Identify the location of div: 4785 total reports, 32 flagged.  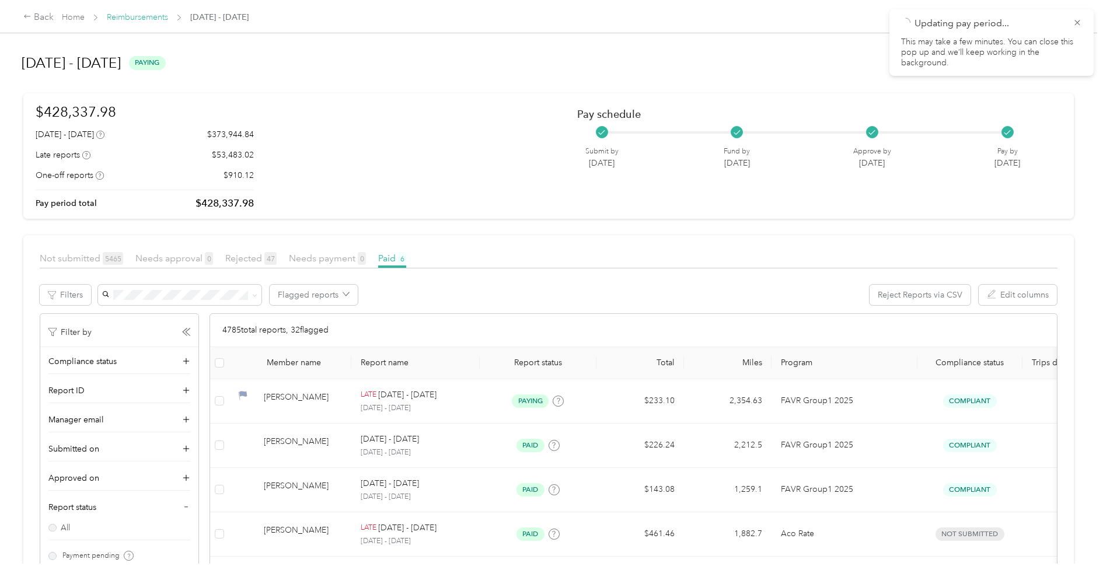
(633, 330).